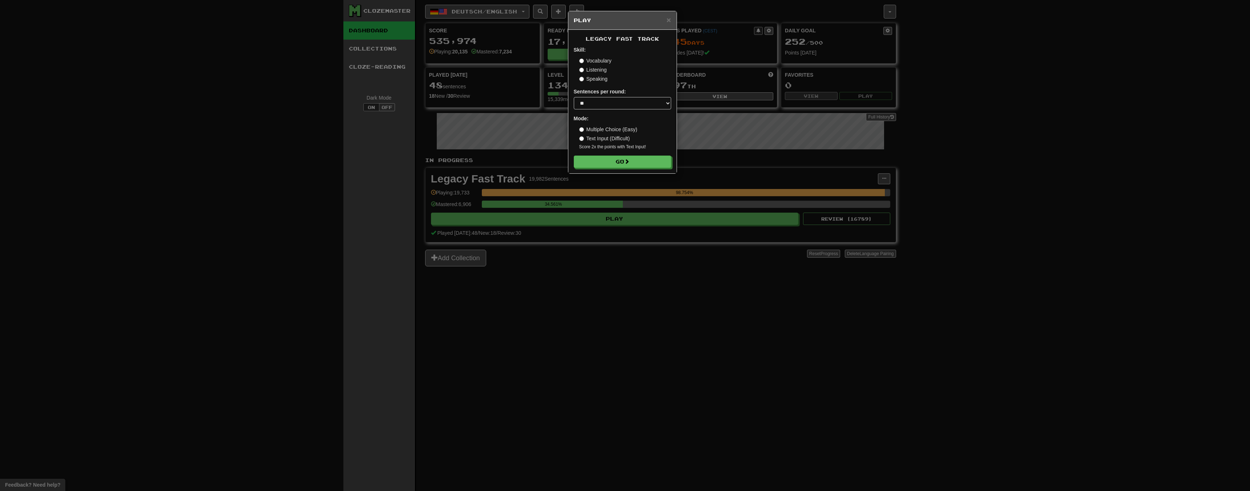  I want to click on input: Listening, so click(581, 70).